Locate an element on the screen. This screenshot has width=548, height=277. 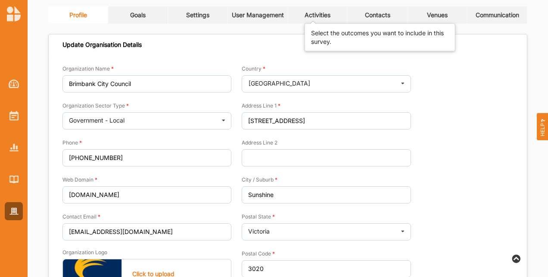
img: Reports is located at coordinates (14, 147).